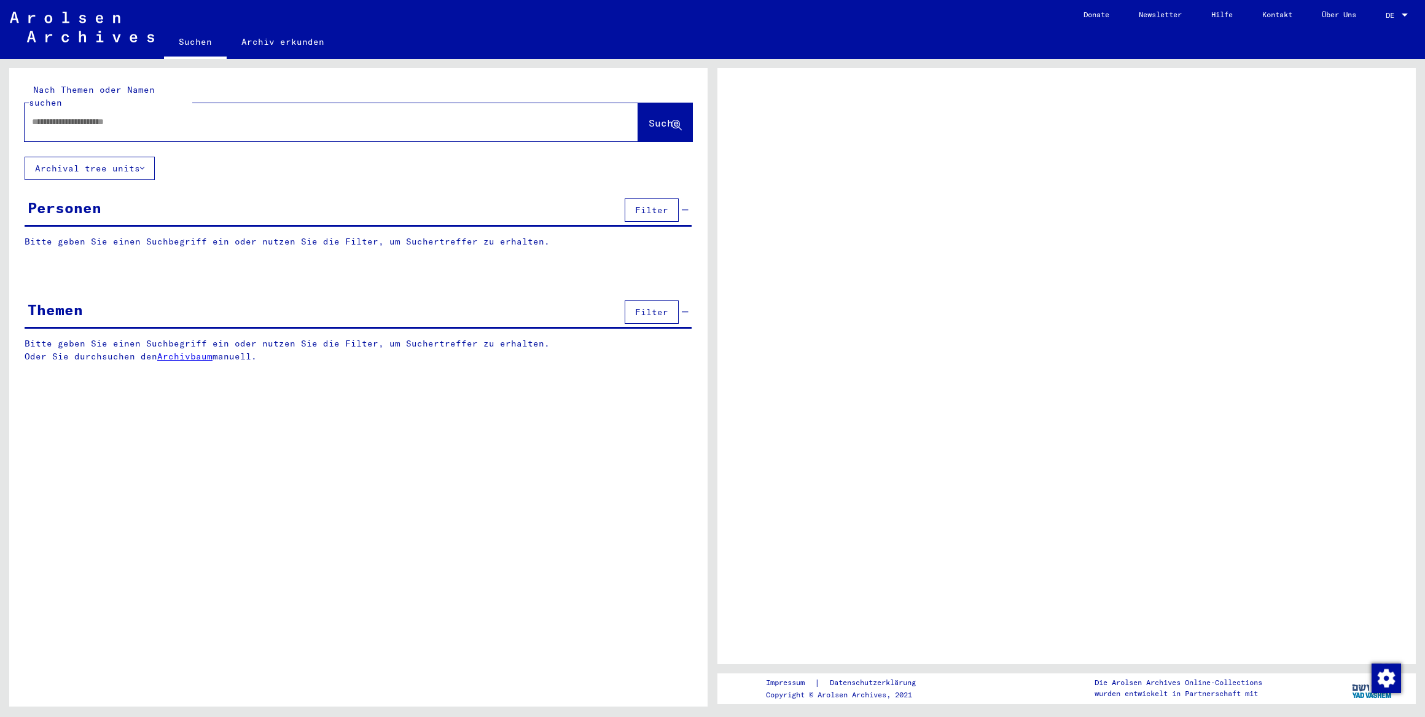 The image size is (1425, 717). I want to click on span: Suche, so click(664, 123).